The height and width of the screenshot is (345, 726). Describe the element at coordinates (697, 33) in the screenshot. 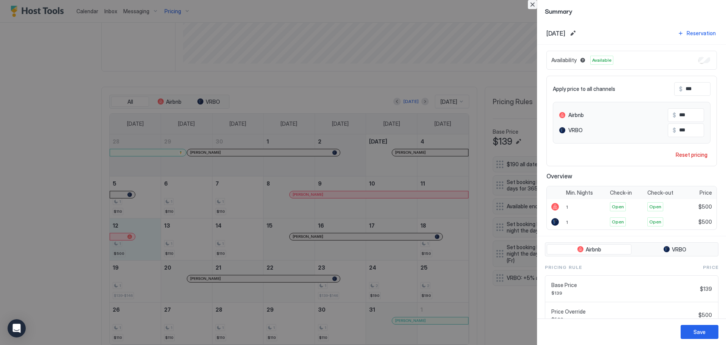

I see `button: Reservation` at that location.